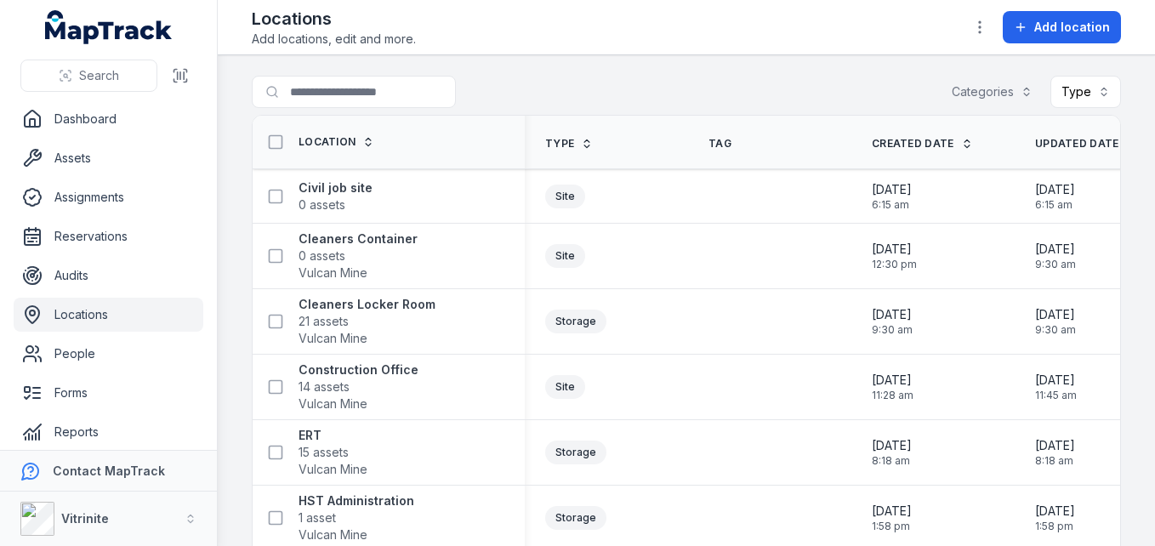 Image resolution: width=1155 pixels, height=546 pixels. What do you see at coordinates (922, 144) in the screenshot?
I see `a: Created Date` at bounding box center [922, 144].